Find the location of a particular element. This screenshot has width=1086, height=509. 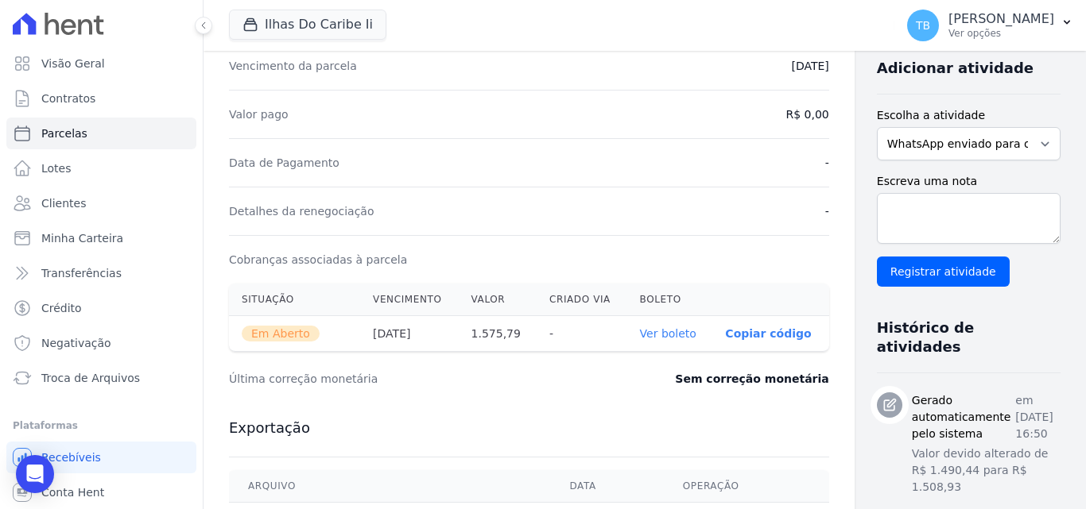

span: Clientes is located at coordinates (64, 203).